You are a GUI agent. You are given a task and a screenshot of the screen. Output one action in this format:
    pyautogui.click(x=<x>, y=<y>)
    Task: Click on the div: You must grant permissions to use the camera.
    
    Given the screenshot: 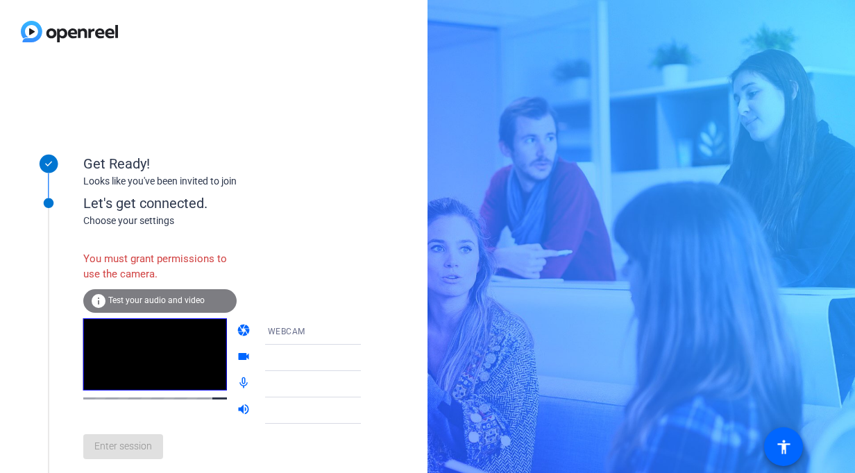 What is the action you would take?
    pyautogui.click(x=160, y=266)
    